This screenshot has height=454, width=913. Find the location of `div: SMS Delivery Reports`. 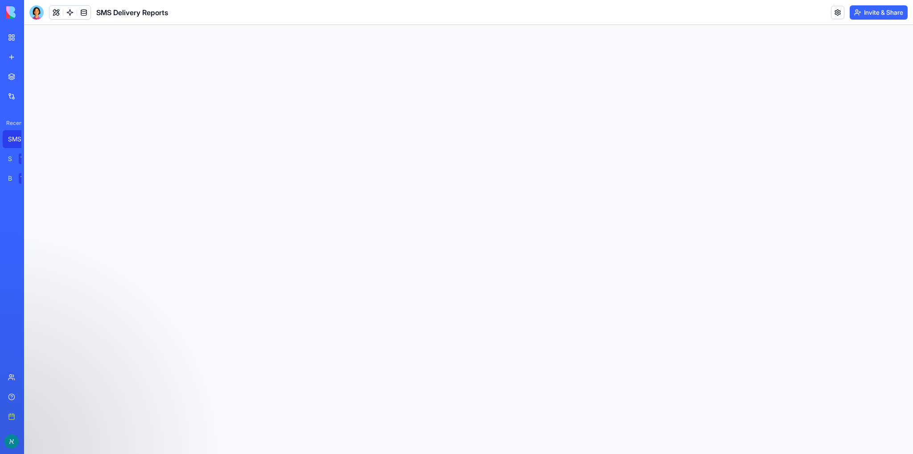

div: SMS Delivery Reports is located at coordinates (21, 139).